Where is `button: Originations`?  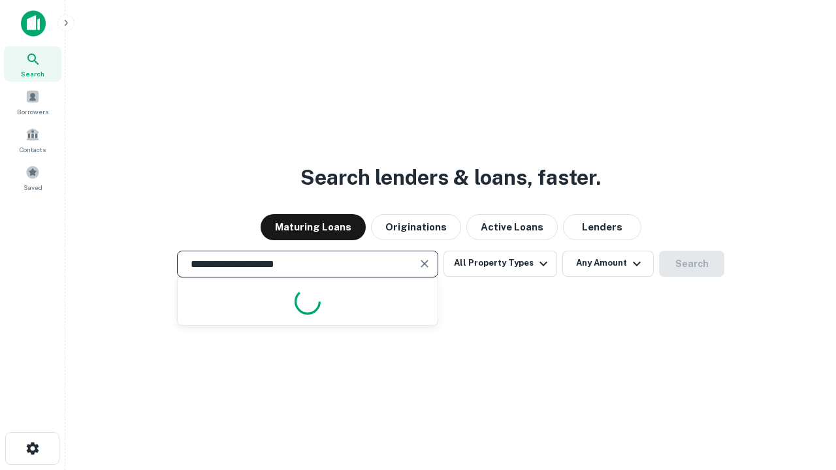 button: Originations is located at coordinates (416, 227).